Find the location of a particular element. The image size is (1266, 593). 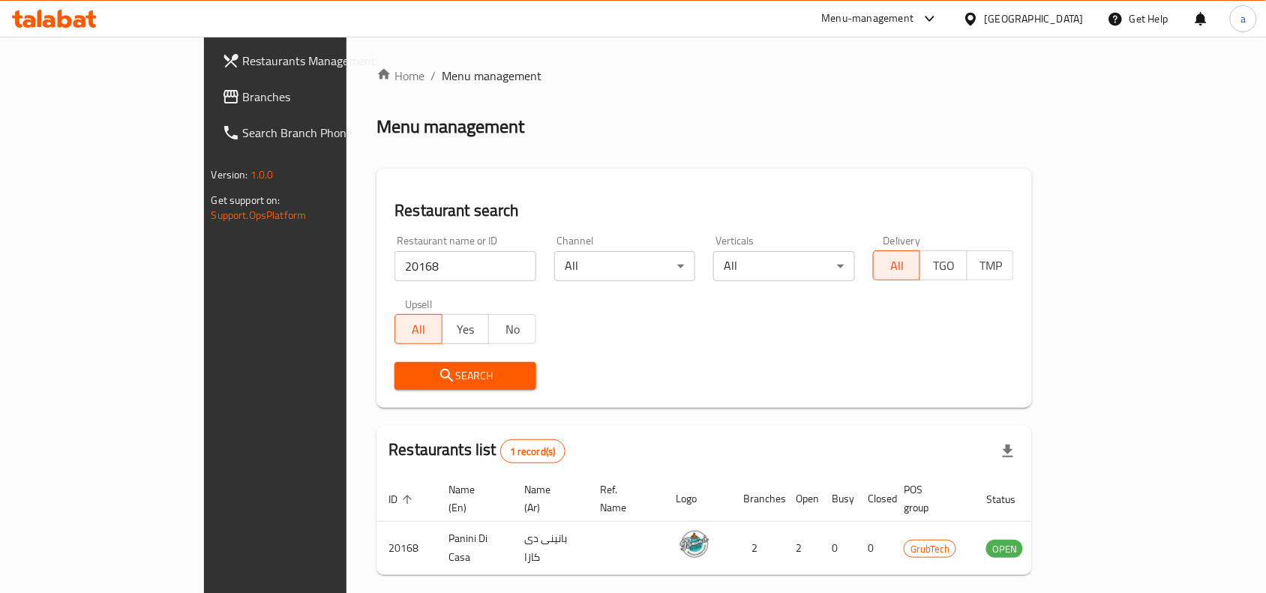

h2: Restaurants list is located at coordinates (476, 451).